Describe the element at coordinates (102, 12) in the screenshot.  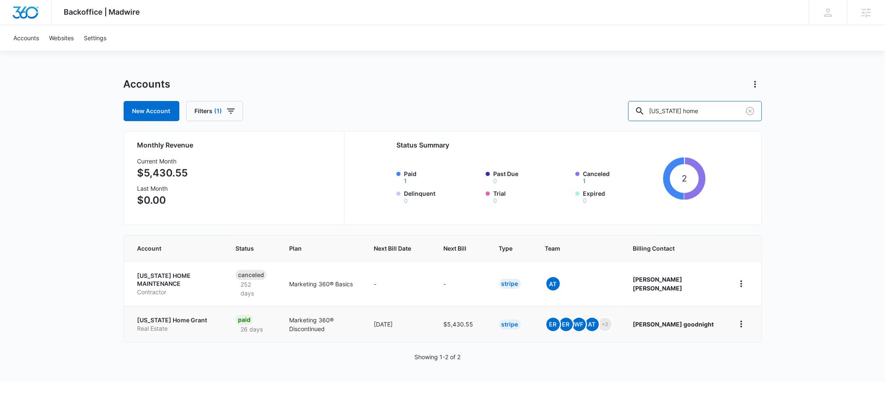
I see `span: Backoffice | Madwire` at that location.